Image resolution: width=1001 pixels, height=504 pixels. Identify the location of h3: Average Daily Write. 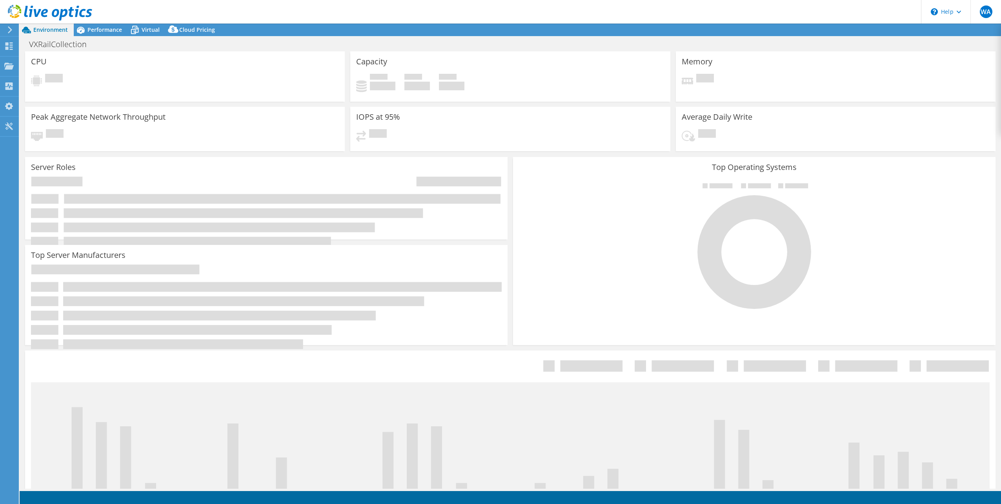
(717, 117).